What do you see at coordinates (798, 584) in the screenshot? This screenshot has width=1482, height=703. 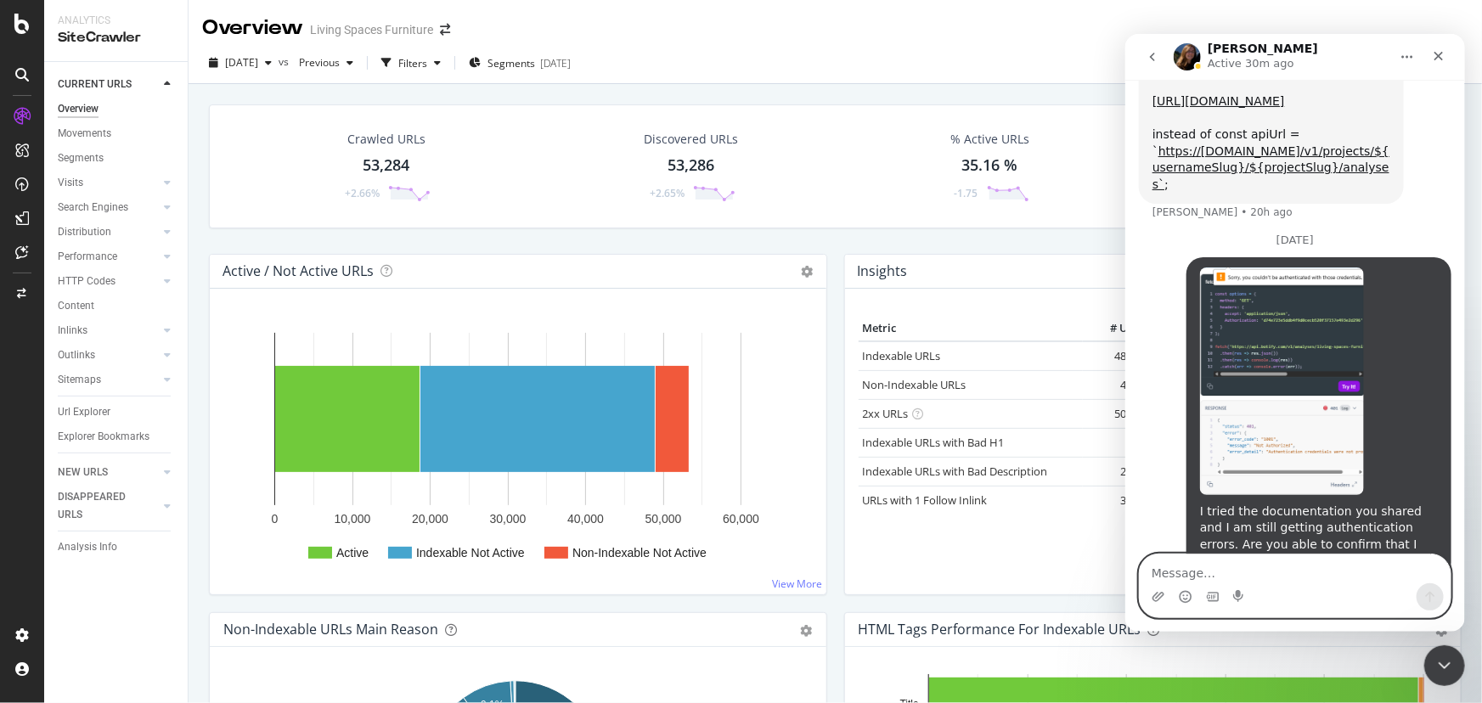 I see `a: View More` at bounding box center [798, 584].